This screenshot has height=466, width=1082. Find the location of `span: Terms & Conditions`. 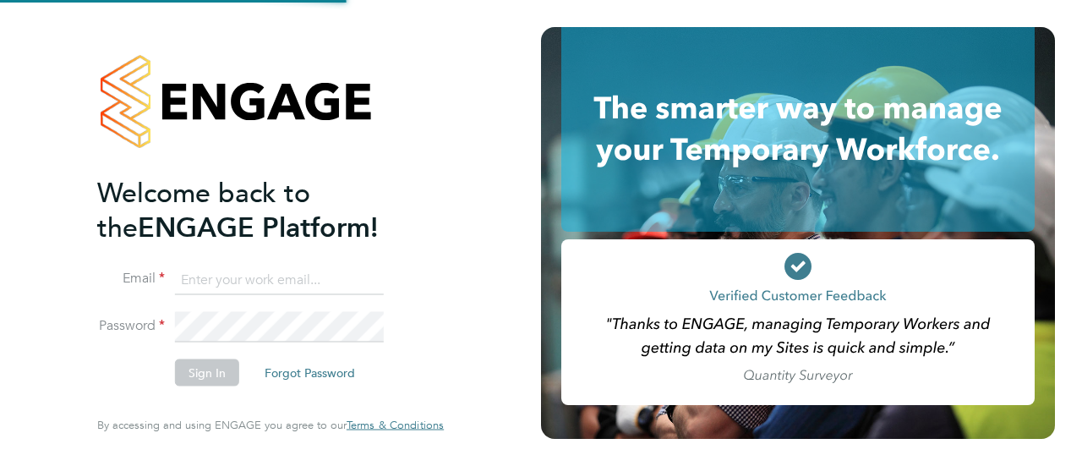

span: Terms & Conditions is located at coordinates (395, 424).